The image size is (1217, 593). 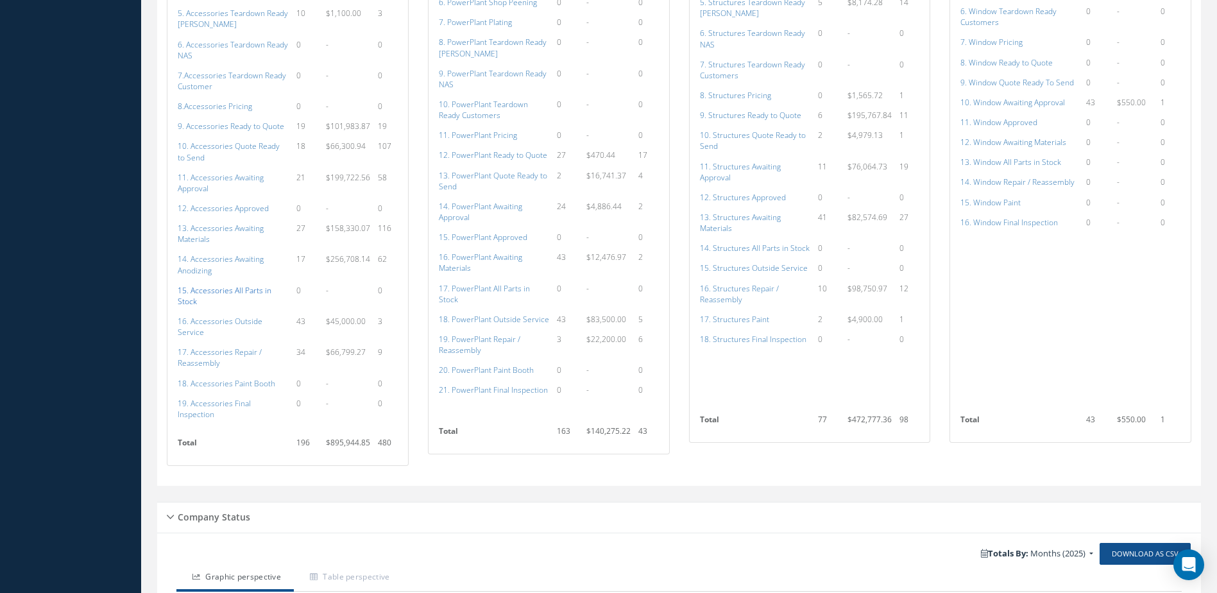 I want to click on span: $82,574.69, so click(x=867, y=217).